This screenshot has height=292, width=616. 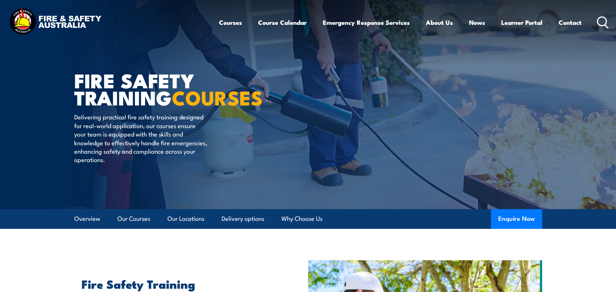 I want to click on h2: Fire Safety Training, so click(x=178, y=284).